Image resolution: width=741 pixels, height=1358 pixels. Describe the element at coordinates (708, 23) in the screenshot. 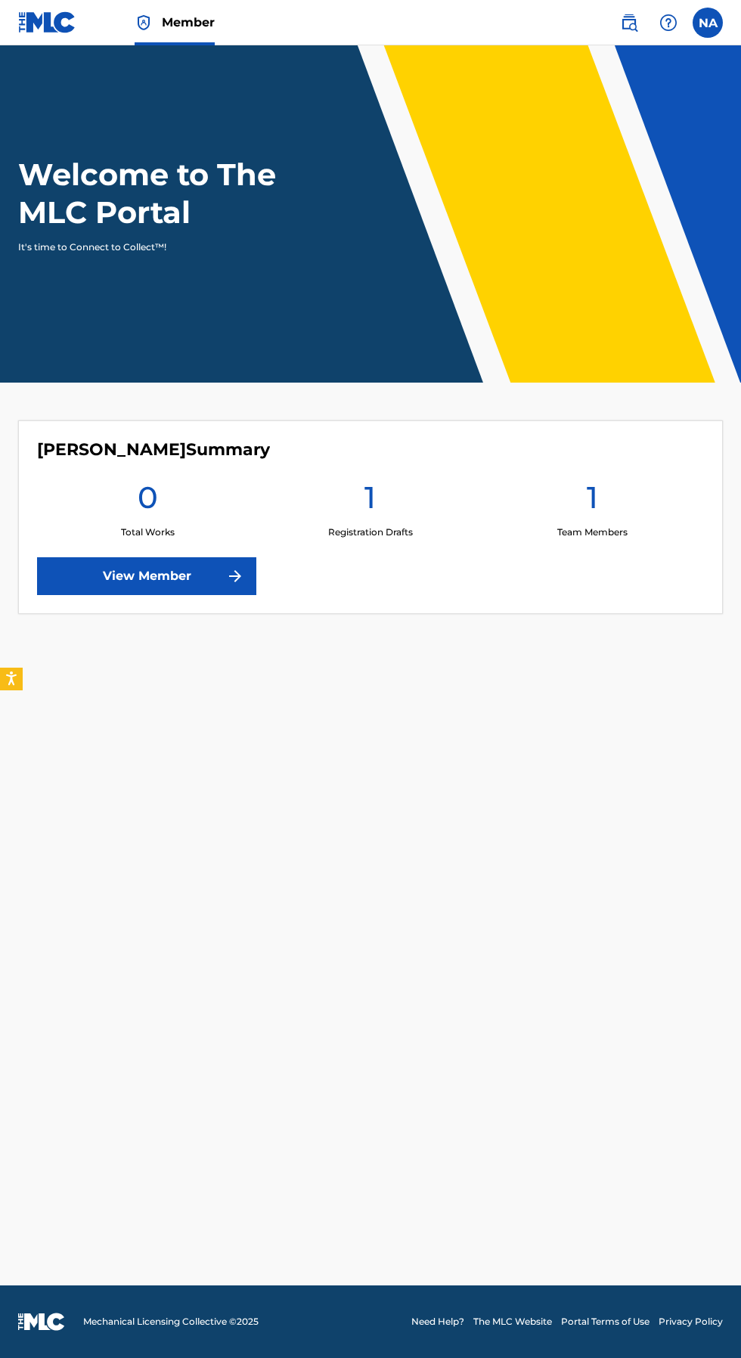

I see `div: User Menu` at that location.